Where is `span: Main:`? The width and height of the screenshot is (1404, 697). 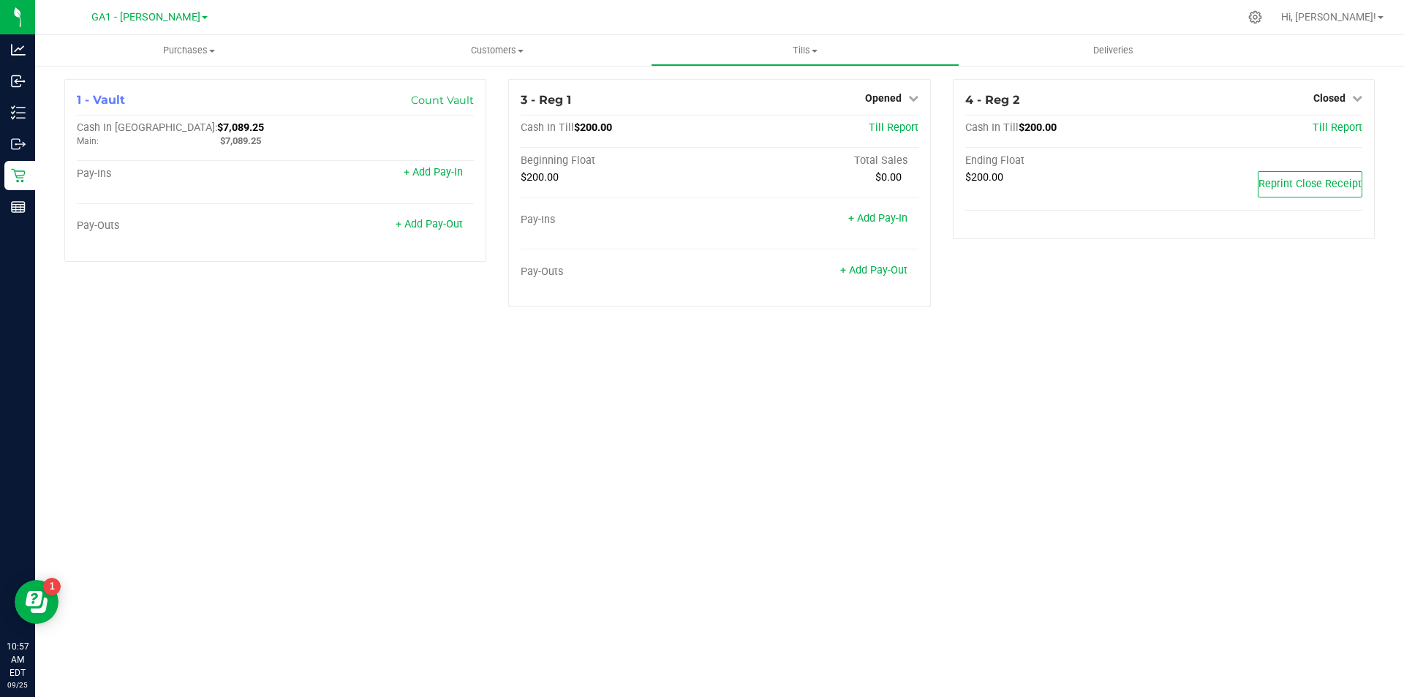
span: Main: is located at coordinates (88, 141).